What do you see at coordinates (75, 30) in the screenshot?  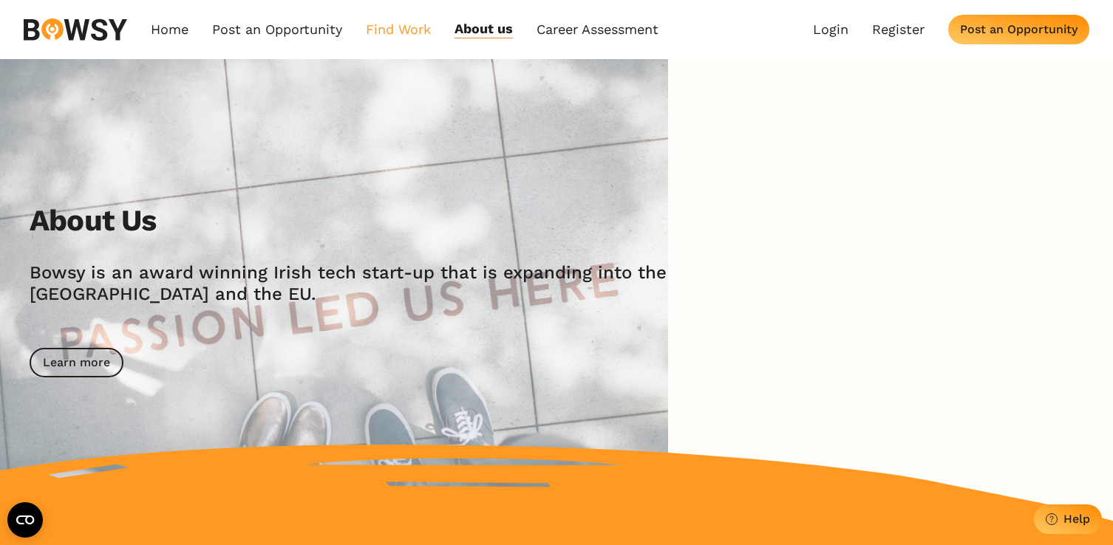 I see `img: svg%3e` at bounding box center [75, 30].